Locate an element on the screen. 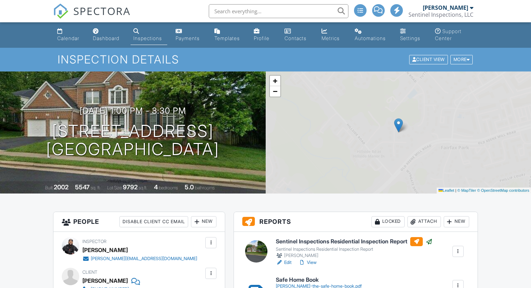 The image size is (531, 288). div: Sentinel Inspections, LLC is located at coordinates (441, 15).